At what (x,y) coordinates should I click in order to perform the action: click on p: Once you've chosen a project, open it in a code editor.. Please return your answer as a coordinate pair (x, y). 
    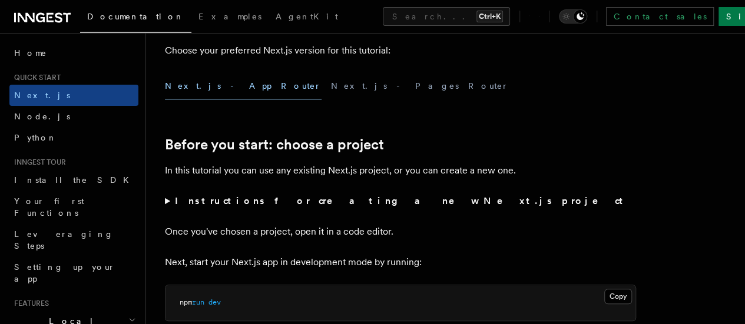
    Looking at the image, I should click on (400, 232).